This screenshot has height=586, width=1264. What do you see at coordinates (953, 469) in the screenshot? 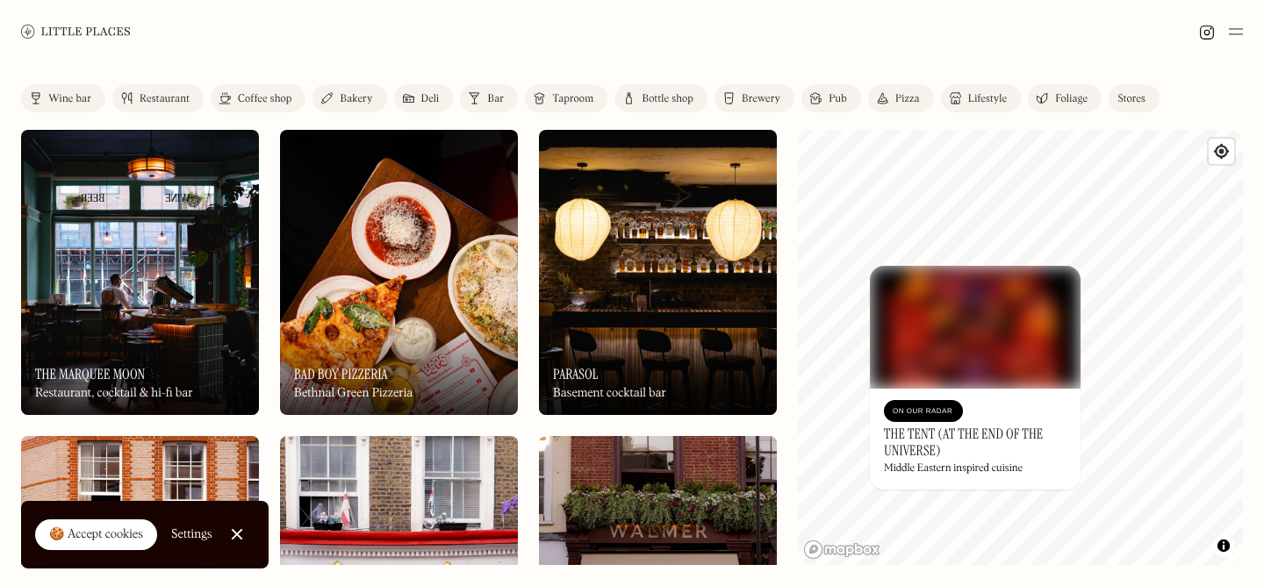
I see `div: Middle Eastern inspired cuisine` at bounding box center [953, 469].